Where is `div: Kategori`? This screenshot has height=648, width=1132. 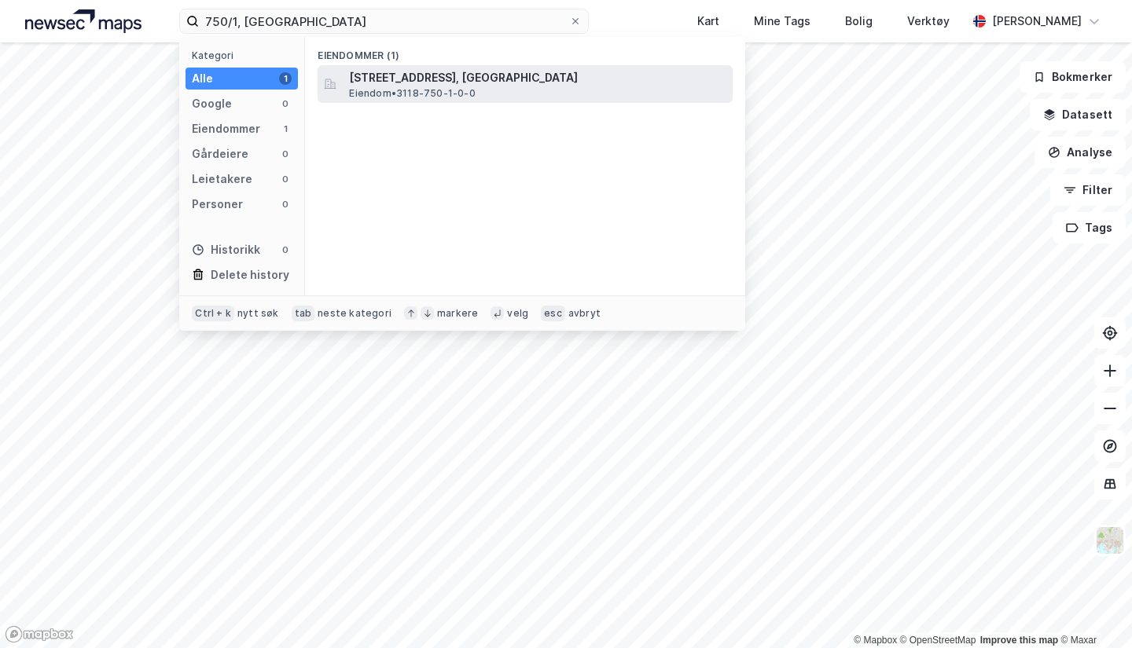
div: Kategori is located at coordinates (244, 55).